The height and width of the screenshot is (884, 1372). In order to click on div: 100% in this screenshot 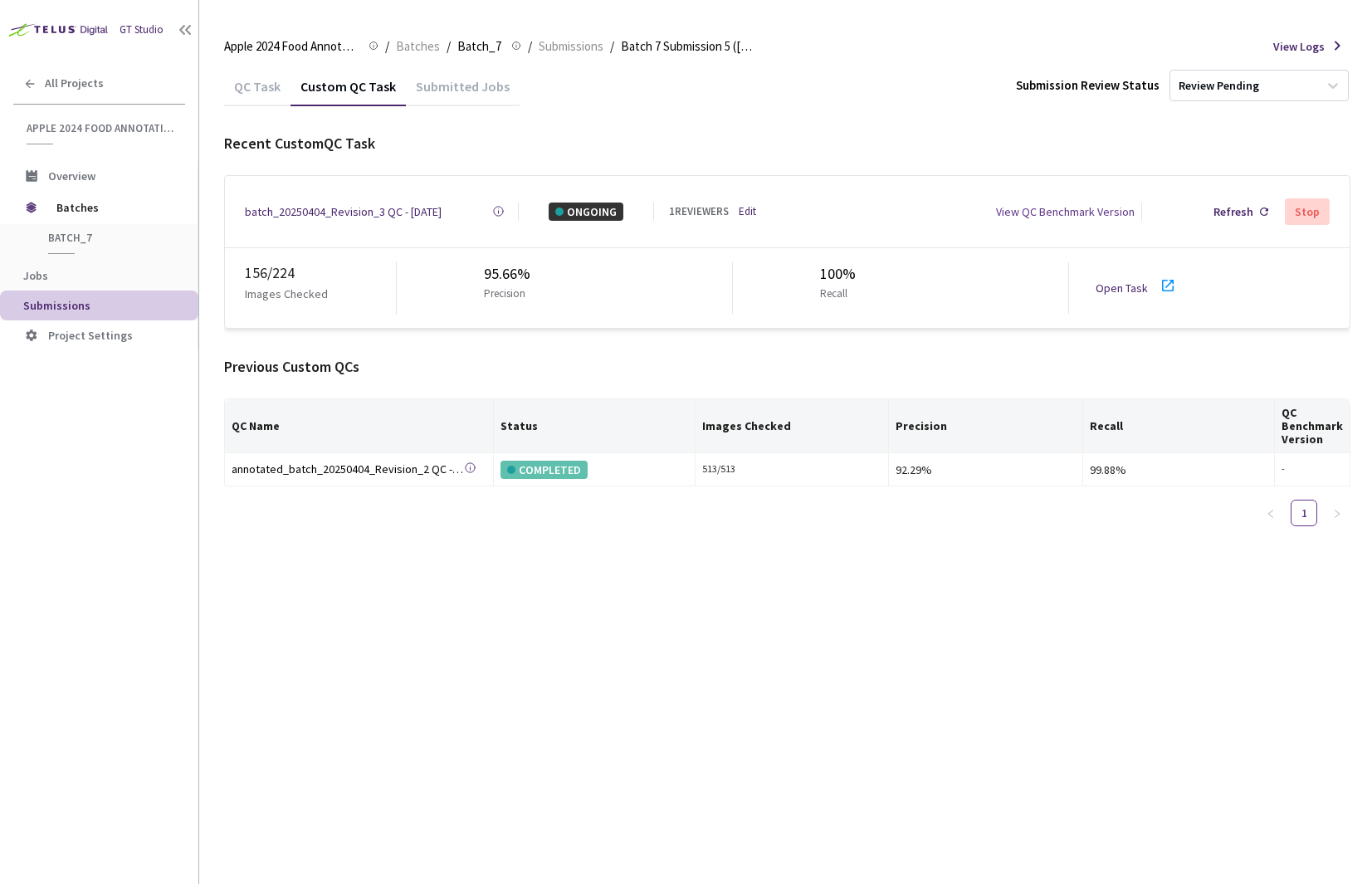, I will do `click(838, 274)`.